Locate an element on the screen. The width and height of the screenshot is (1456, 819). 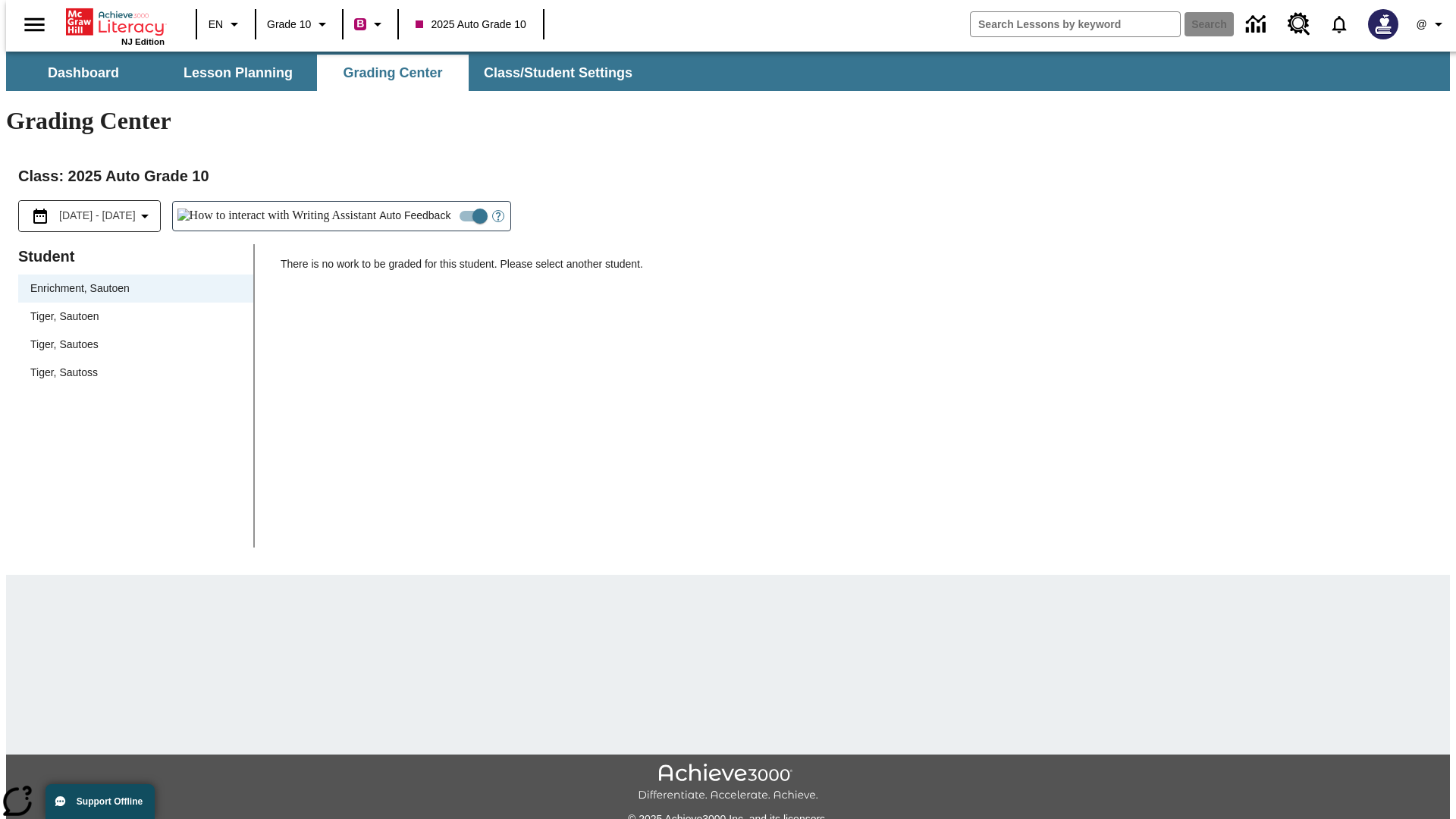
a: Home is located at coordinates (115, 22).